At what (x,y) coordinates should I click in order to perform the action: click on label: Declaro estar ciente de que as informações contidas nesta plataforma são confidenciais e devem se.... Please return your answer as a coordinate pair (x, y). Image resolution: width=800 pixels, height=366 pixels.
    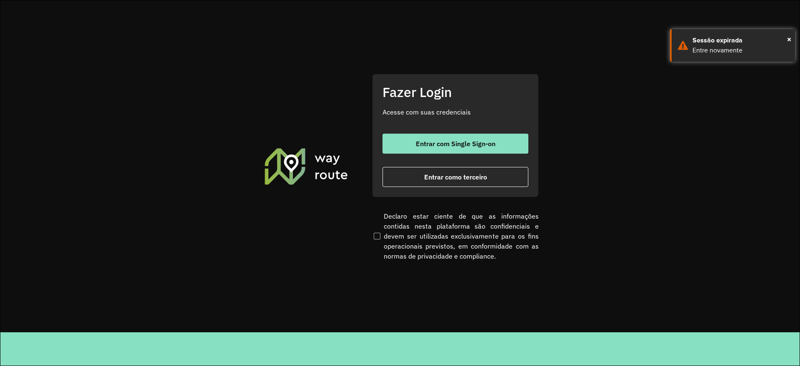
    Looking at the image, I should click on (455, 236).